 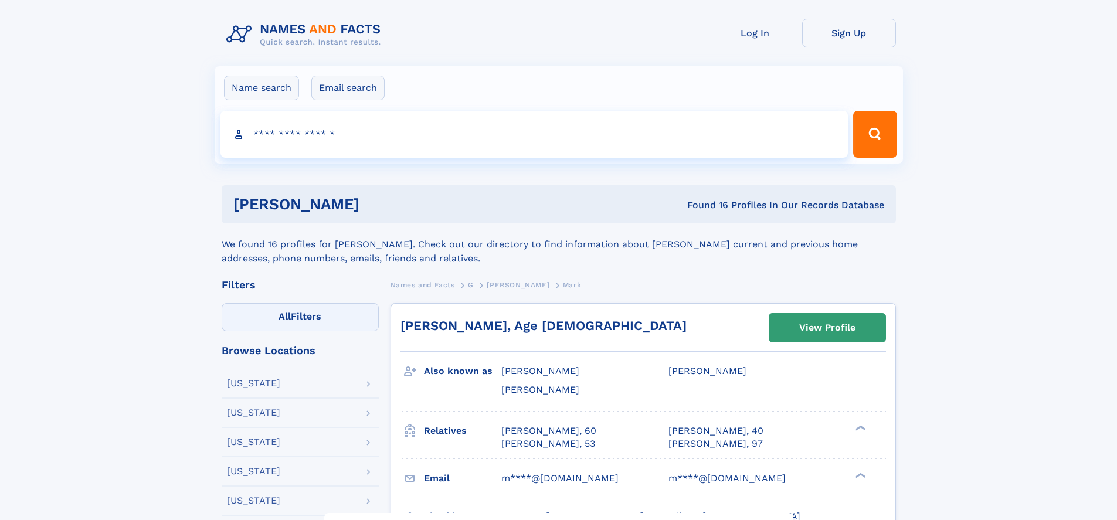 I want to click on label: Filters, so click(x=300, y=317).